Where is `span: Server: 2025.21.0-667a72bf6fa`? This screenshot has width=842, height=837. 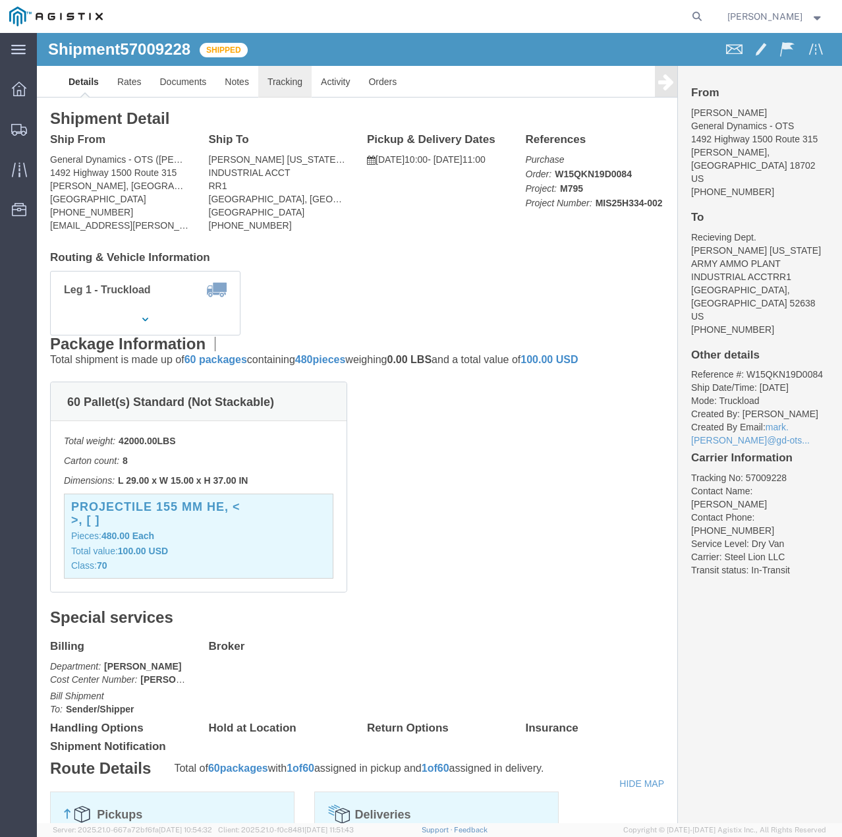 span: Server: 2025.21.0-667a72bf6fa is located at coordinates (132, 829).